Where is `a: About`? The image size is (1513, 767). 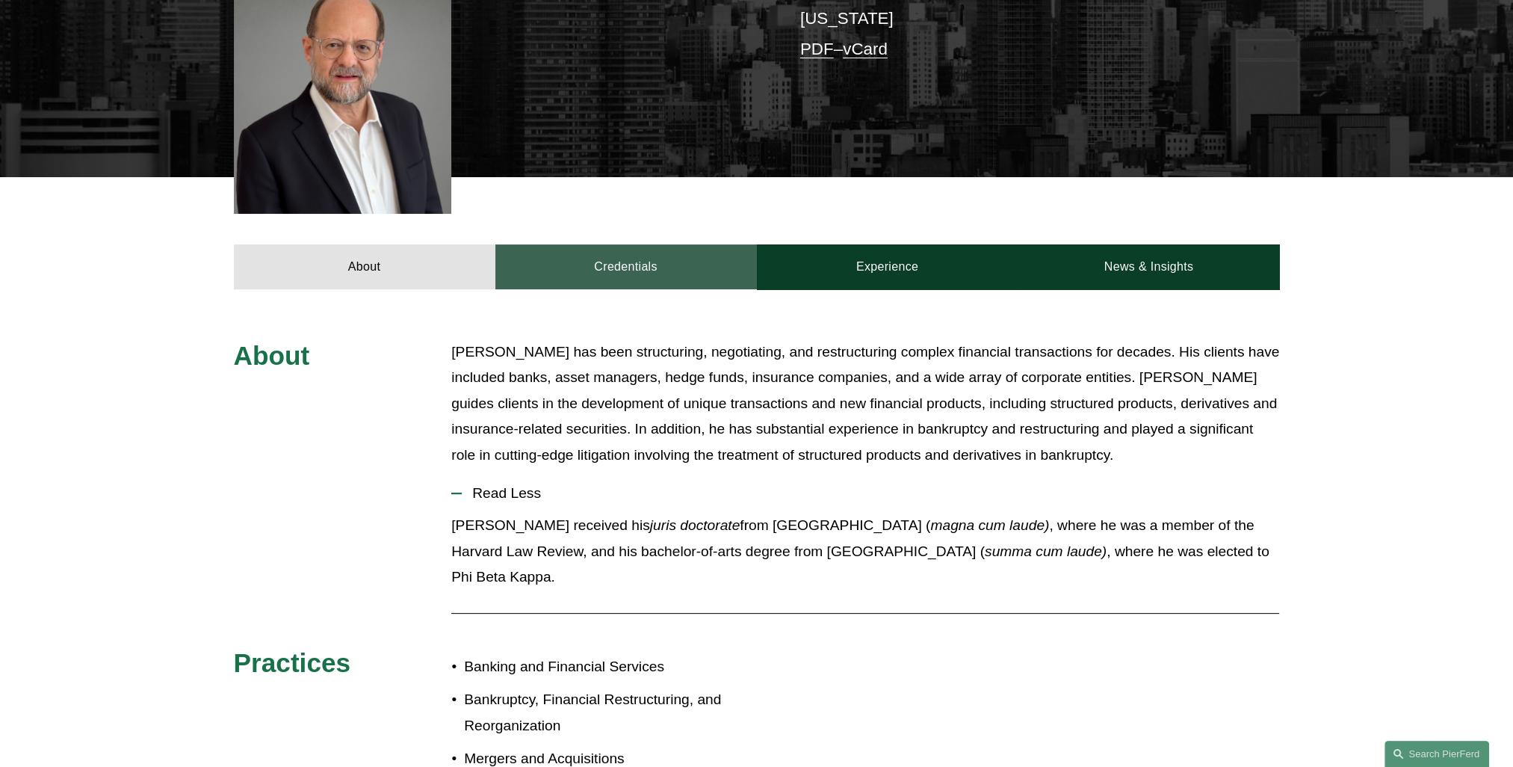
a: About is located at coordinates (365, 267).